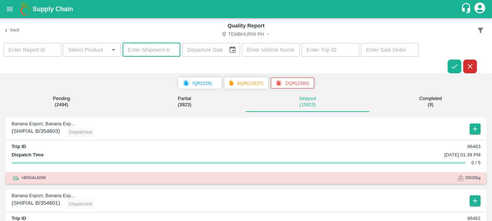 This screenshot has height=221, width=492. What do you see at coordinates (202, 50) in the screenshot?
I see `input: Departure Date` at bounding box center [202, 50].